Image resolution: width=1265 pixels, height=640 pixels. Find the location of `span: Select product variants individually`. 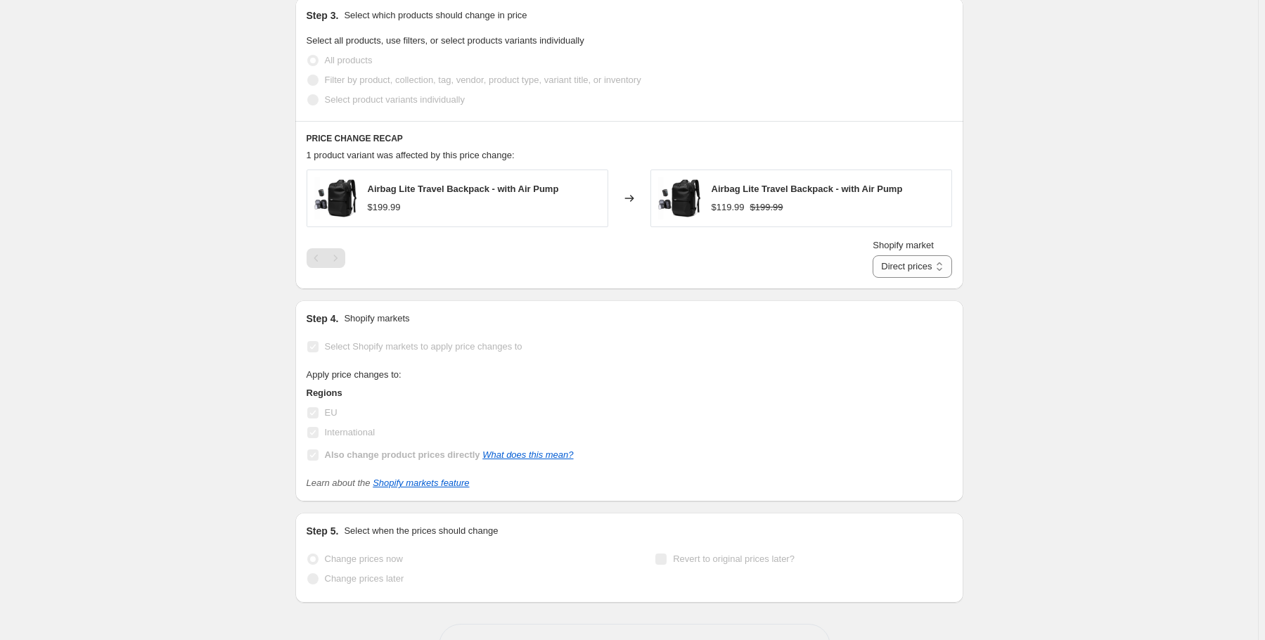

span: Select product variants individually is located at coordinates (395, 99).